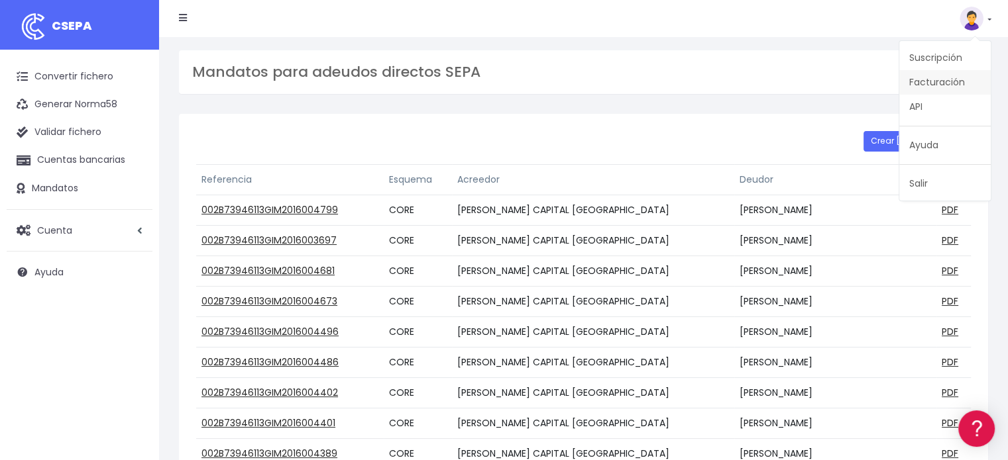  I want to click on a: Validar fichero, so click(79, 132).